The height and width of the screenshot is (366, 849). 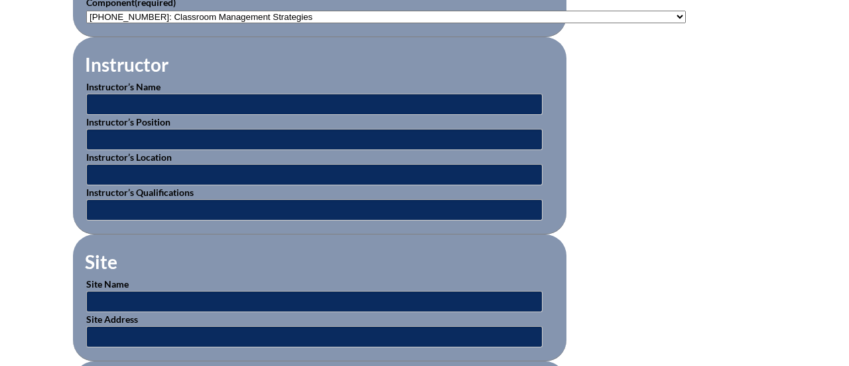 What do you see at coordinates (140, 192) in the screenshot?
I see `label: Instructor’s Qualifications` at bounding box center [140, 192].